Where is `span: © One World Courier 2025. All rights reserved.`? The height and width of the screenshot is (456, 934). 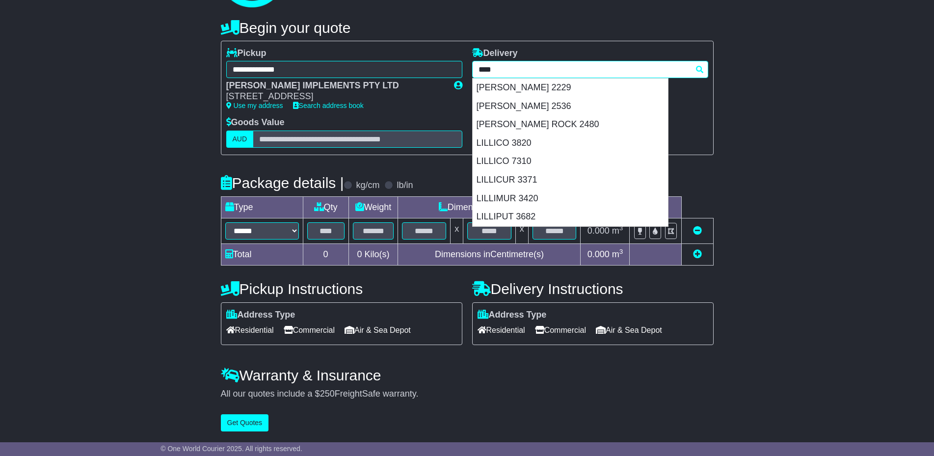 span: © One World Courier 2025. All rights reserved. is located at coordinates (231, 448).